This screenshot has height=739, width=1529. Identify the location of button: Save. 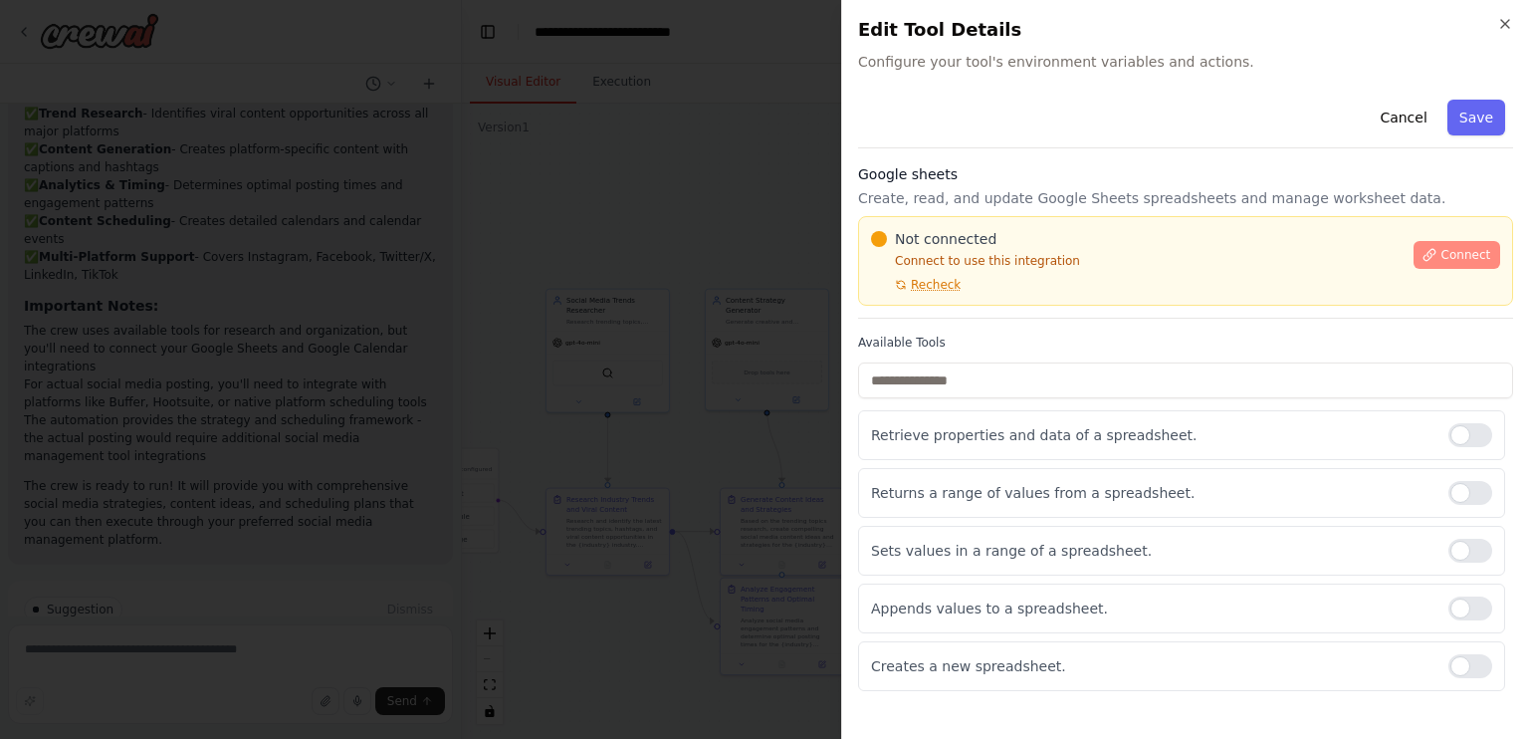
(1476, 117).